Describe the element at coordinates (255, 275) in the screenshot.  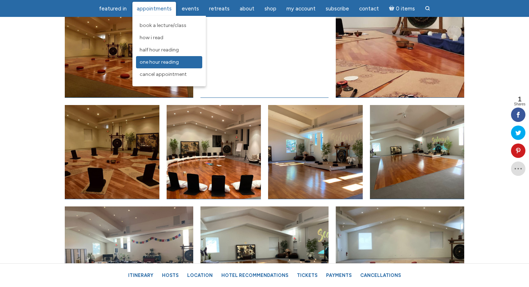
I see `a: Hotel Recommendations` at that location.